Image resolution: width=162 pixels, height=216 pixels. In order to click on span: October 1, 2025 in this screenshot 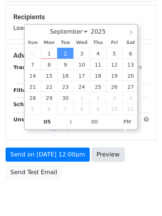, I will do `click(82, 98)`.